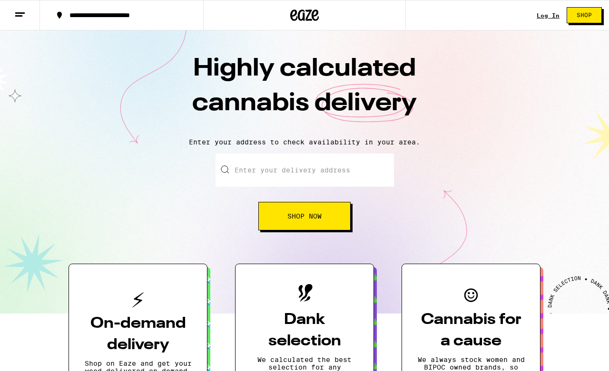  What do you see at coordinates (304, 331) in the screenshot?
I see `h3: Dank selection` at bounding box center [304, 331].